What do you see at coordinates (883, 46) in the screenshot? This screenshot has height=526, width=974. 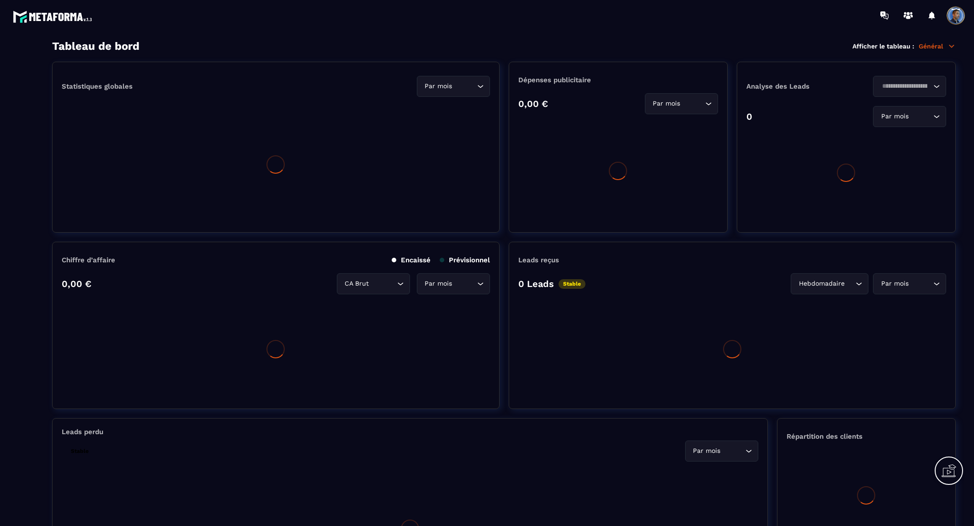 I see `p: Afficher le tableau :` at bounding box center [883, 46].